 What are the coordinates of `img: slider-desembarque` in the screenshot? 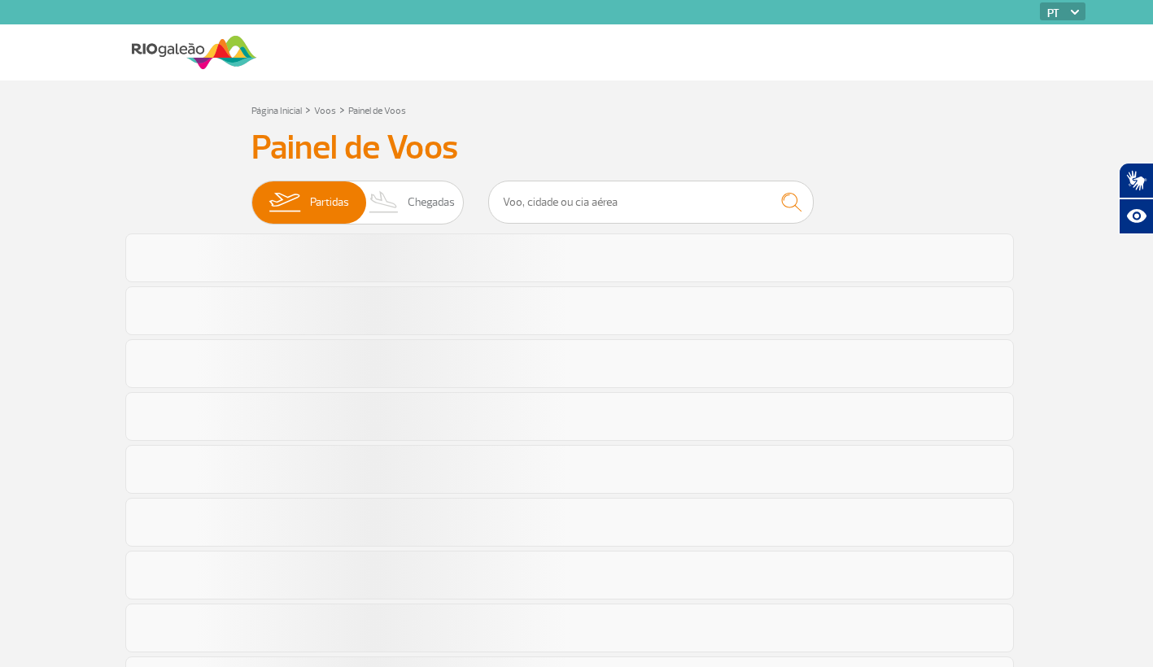 It's located at (384, 203).